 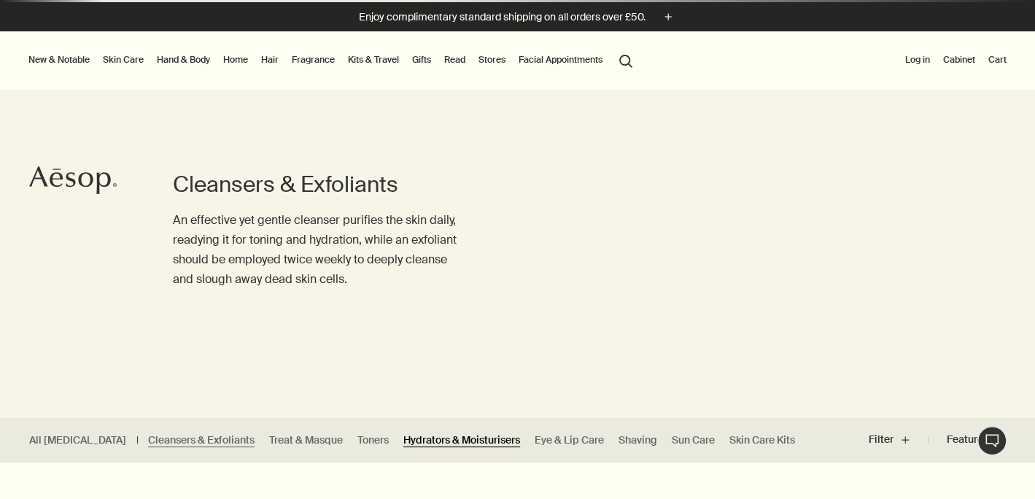 I want to click on a: Skin Care, so click(x=123, y=60).